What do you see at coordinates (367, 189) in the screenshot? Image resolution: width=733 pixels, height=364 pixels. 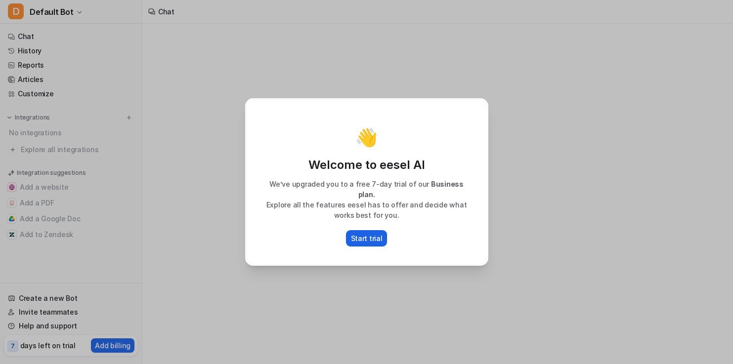 I see `p: We’ve upgraded you to a free 7-day trial of our` at bounding box center [367, 189].